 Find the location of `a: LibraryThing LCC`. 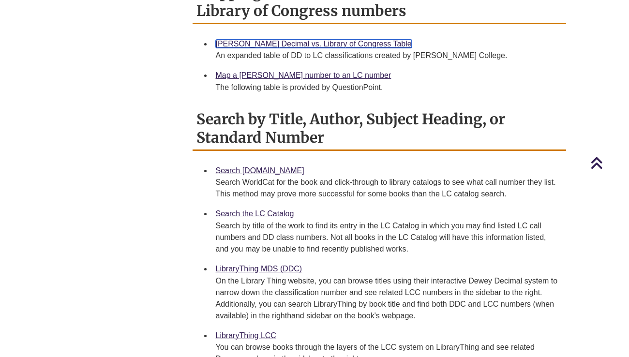

a: LibraryThing LCC is located at coordinates (246, 335).